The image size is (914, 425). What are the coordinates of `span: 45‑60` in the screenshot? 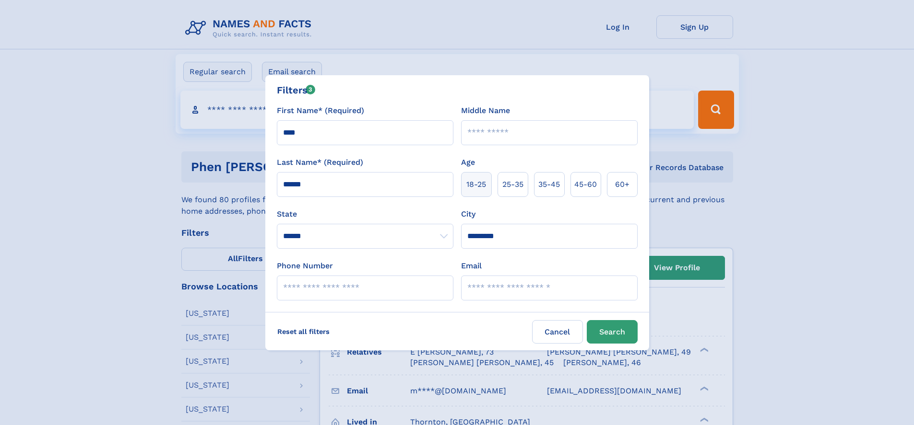 It's located at (585, 185).